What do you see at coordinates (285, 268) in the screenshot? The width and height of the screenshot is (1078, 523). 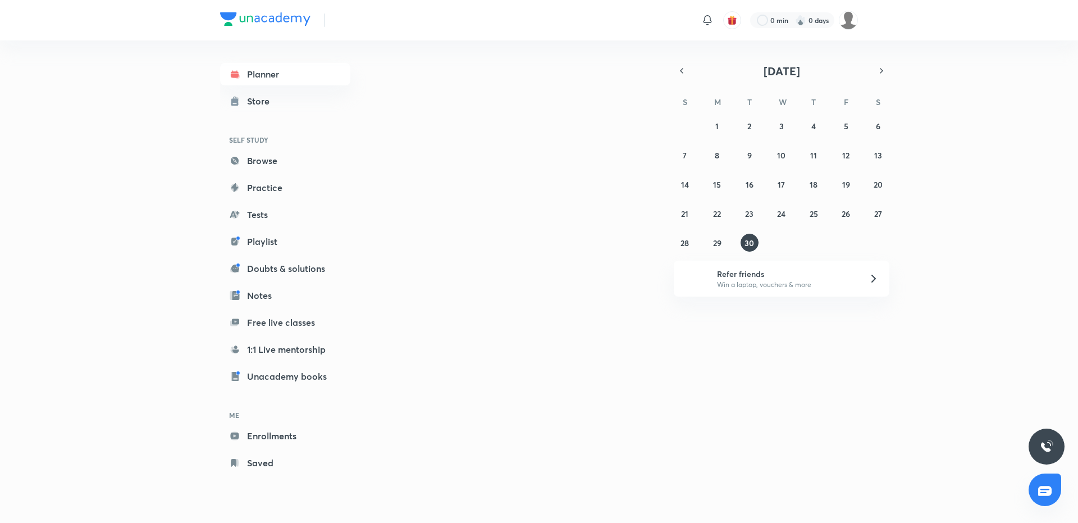 I see `a: Doubts & solutions` at bounding box center [285, 268].